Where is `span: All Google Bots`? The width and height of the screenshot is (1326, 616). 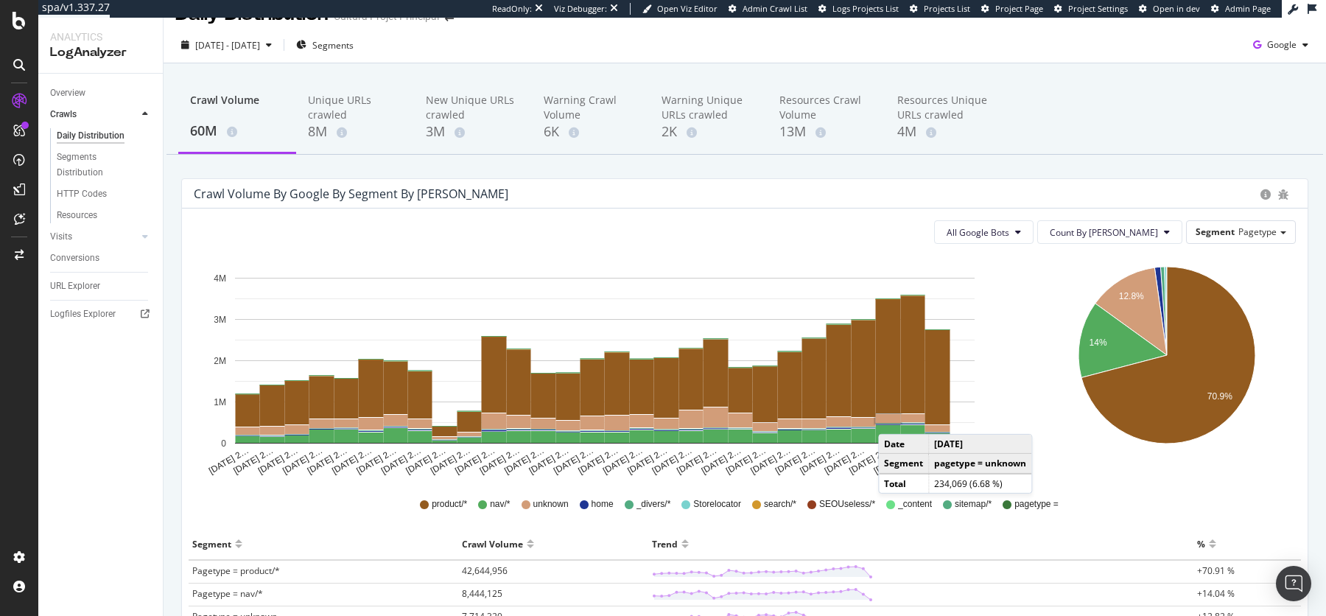
span: All Google Bots is located at coordinates (978, 232).